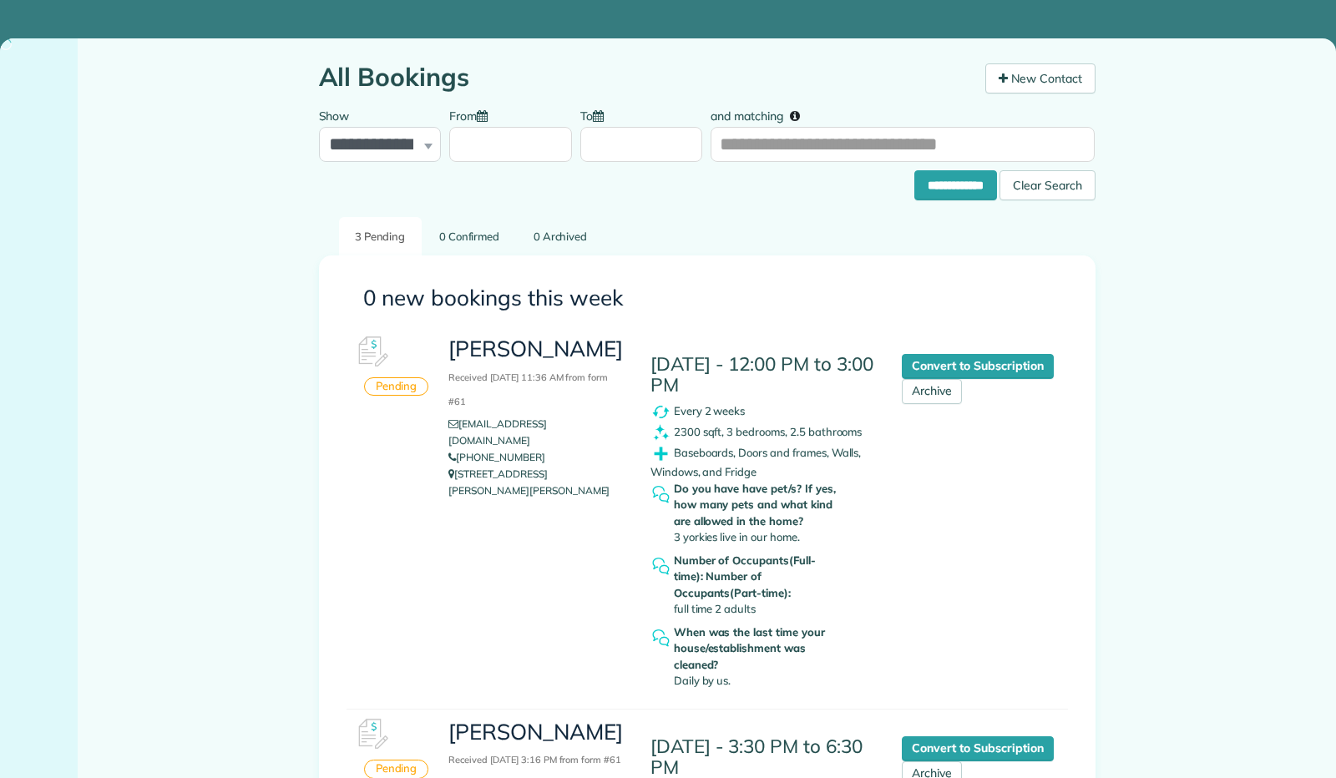 The height and width of the screenshot is (778, 1336). I want to click on label: and matching, so click(760, 114).